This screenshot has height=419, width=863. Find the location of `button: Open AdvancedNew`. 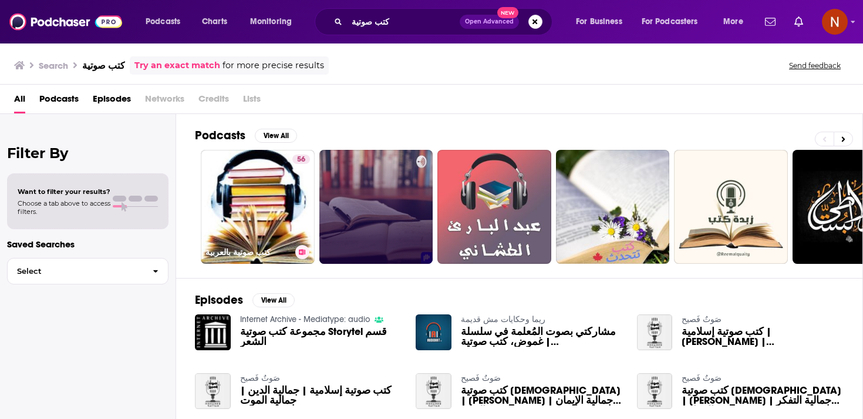

button: Open AdvancedNew is located at coordinates (489, 22).